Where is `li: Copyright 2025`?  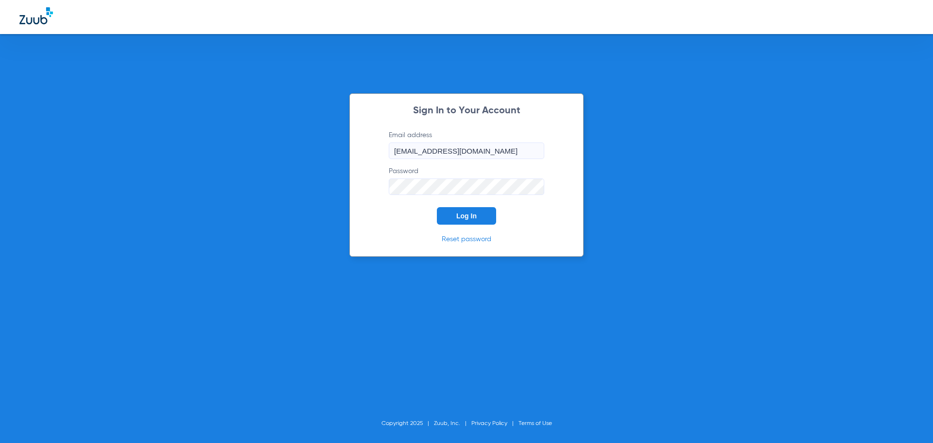
li: Copyright 2025 is located at coordinates (408, 423).